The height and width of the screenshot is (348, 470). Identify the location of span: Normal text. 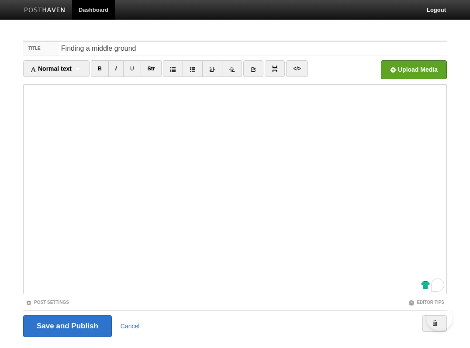
(51, 69).